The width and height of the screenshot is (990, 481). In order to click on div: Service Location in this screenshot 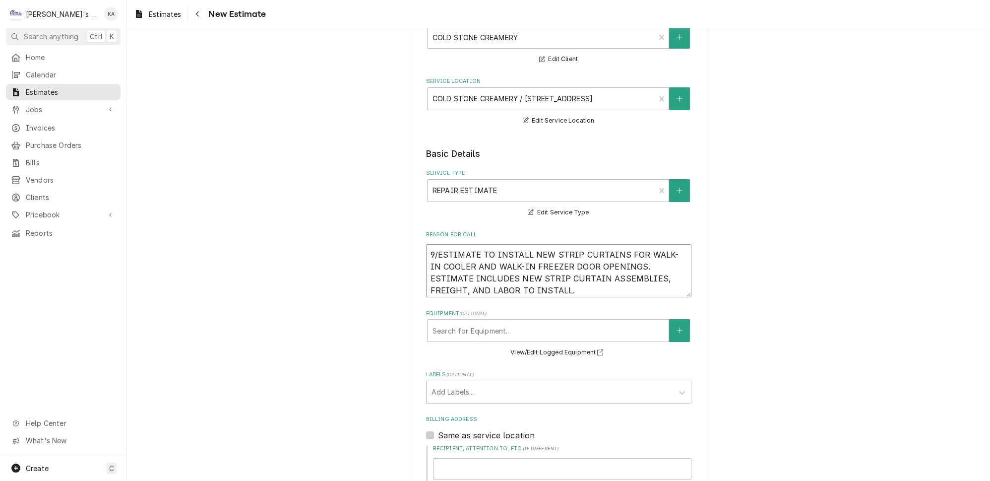, I will do `click(559, 102)`.